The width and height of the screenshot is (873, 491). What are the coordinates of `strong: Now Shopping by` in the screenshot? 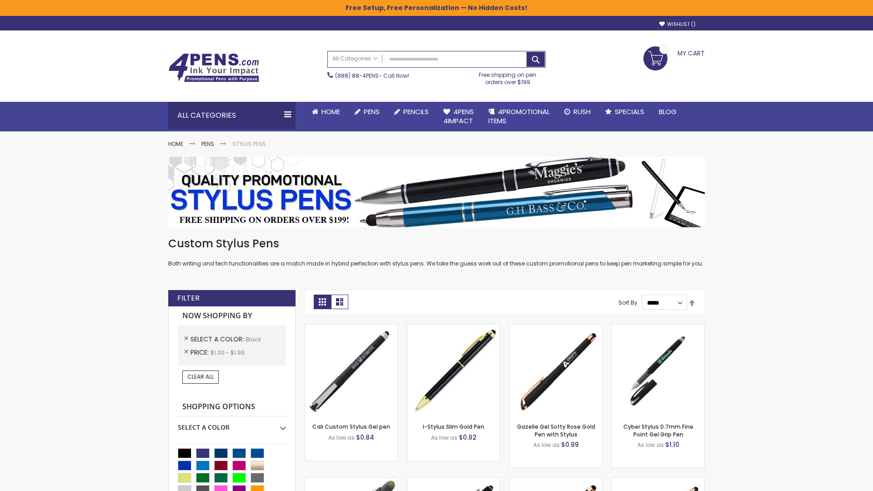 It's located at (232, 316).